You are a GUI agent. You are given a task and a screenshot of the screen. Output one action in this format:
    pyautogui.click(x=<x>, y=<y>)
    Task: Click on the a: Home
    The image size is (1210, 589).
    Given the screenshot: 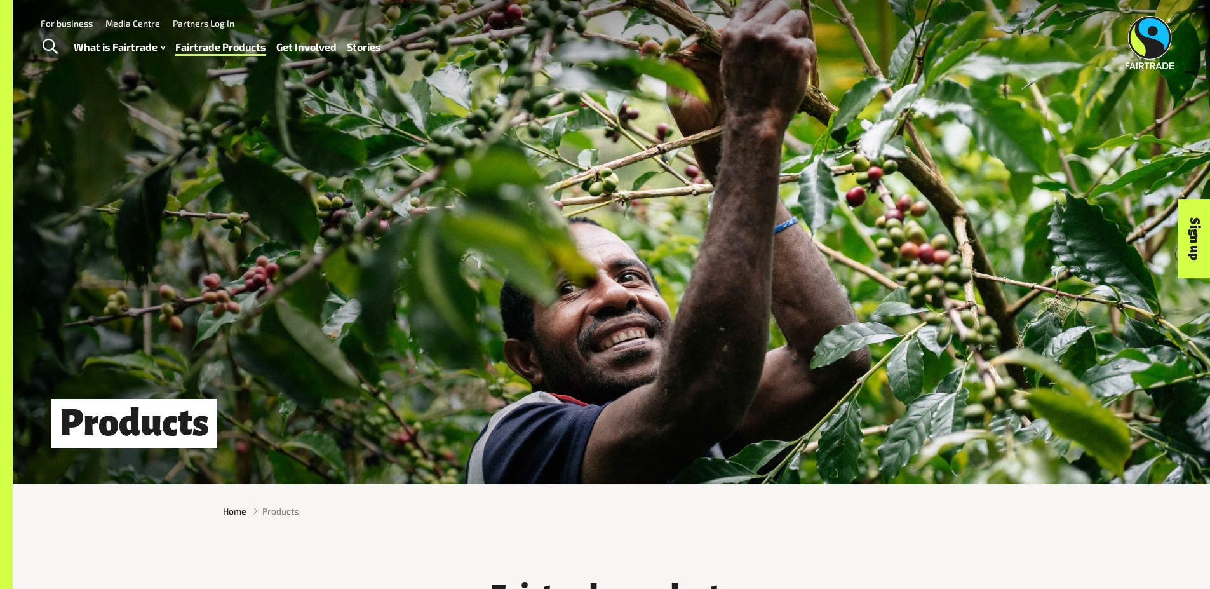 What is the action you would take?
    pyautogui.click(x=234, y=511)
    